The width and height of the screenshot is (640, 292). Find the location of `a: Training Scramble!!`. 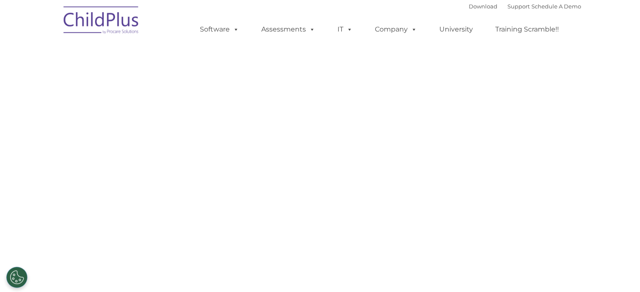

a: Training Scramble!! is located at coordinates (527, 29).